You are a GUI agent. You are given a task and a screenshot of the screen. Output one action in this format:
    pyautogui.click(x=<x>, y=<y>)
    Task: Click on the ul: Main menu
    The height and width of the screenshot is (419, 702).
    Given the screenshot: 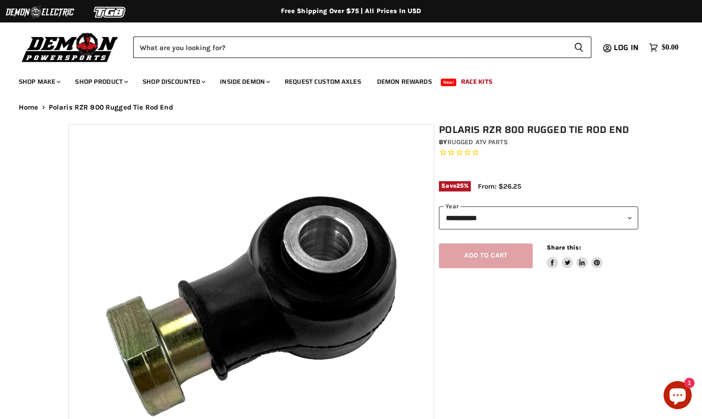 What is the action you would take?
    pyautogui.click(x=344, y=80)
    